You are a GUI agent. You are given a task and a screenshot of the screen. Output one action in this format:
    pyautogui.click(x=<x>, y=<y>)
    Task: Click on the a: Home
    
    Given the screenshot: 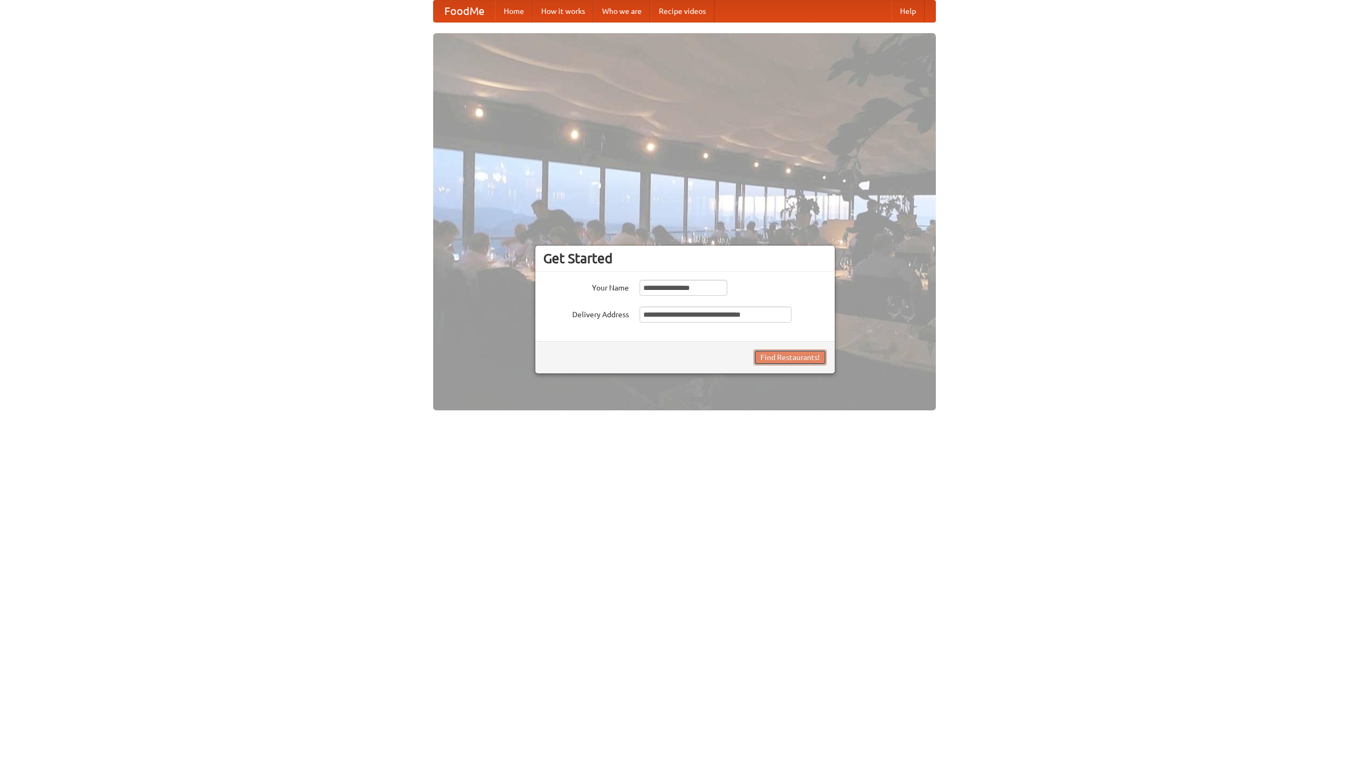 What is the action you would take?
    pyautogui.click(x=514, y=11)
    